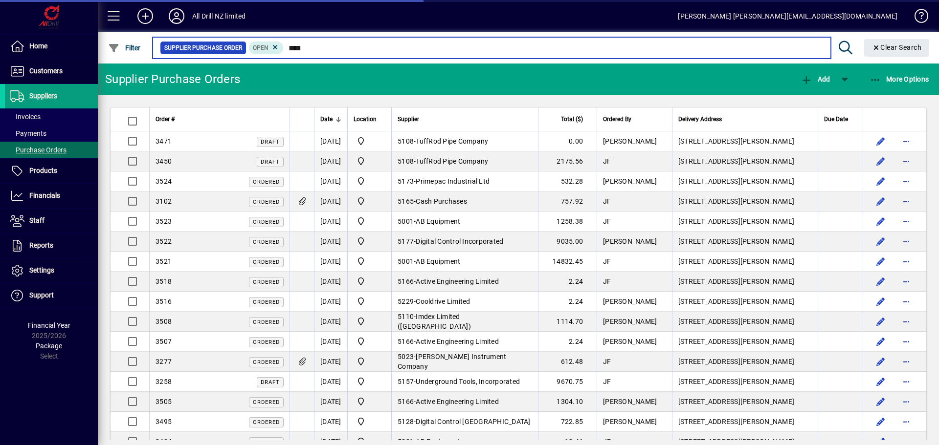 The width and height of the screenshot is (939, 445). What do you see at coordinates (42, 270) in the screenshot?
I see `span: Settings` at bounding box center [42, 270].